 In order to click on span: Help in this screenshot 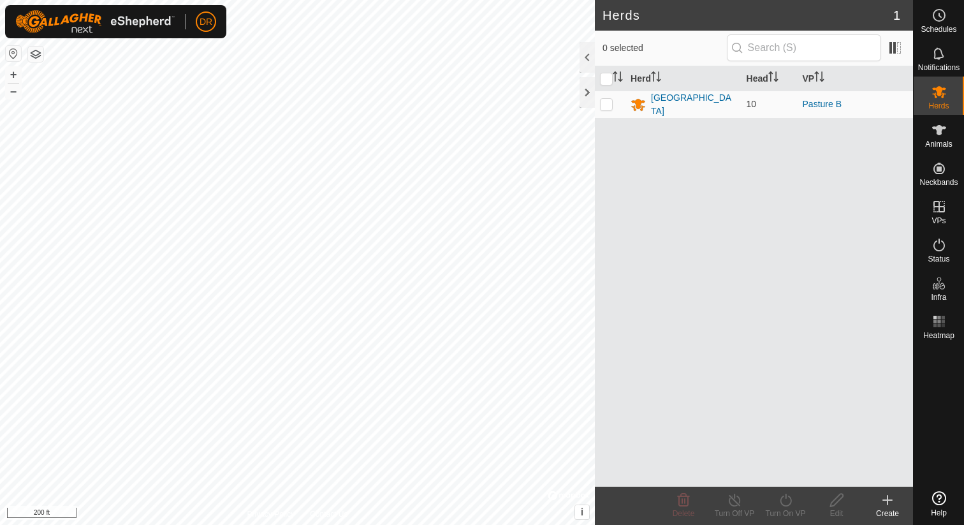, I will do `click(939, 513)`.